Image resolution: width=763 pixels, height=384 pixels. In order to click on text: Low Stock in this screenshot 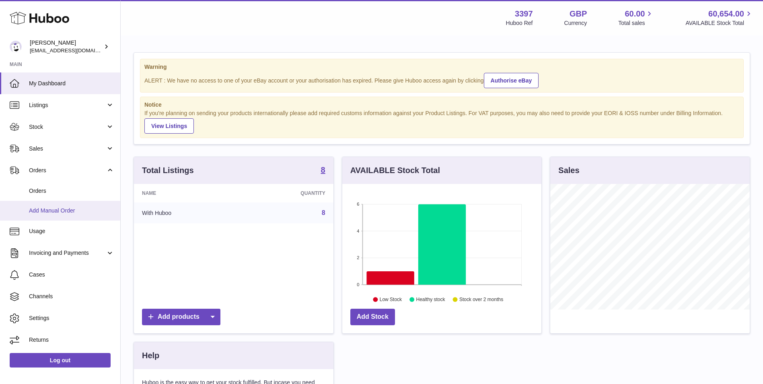, I will do `click(391, 299)`.